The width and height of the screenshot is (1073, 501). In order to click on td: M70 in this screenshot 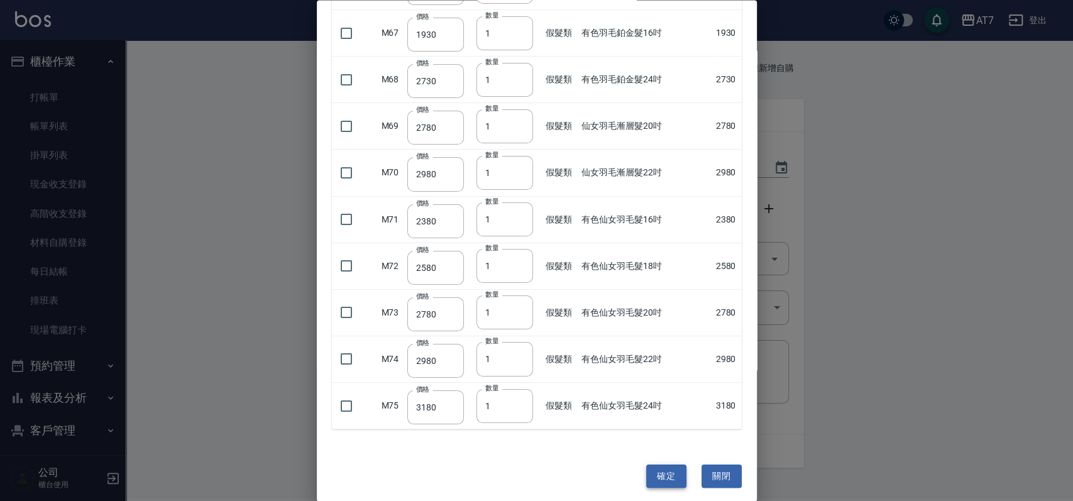, I will do `click(392, 172)`.